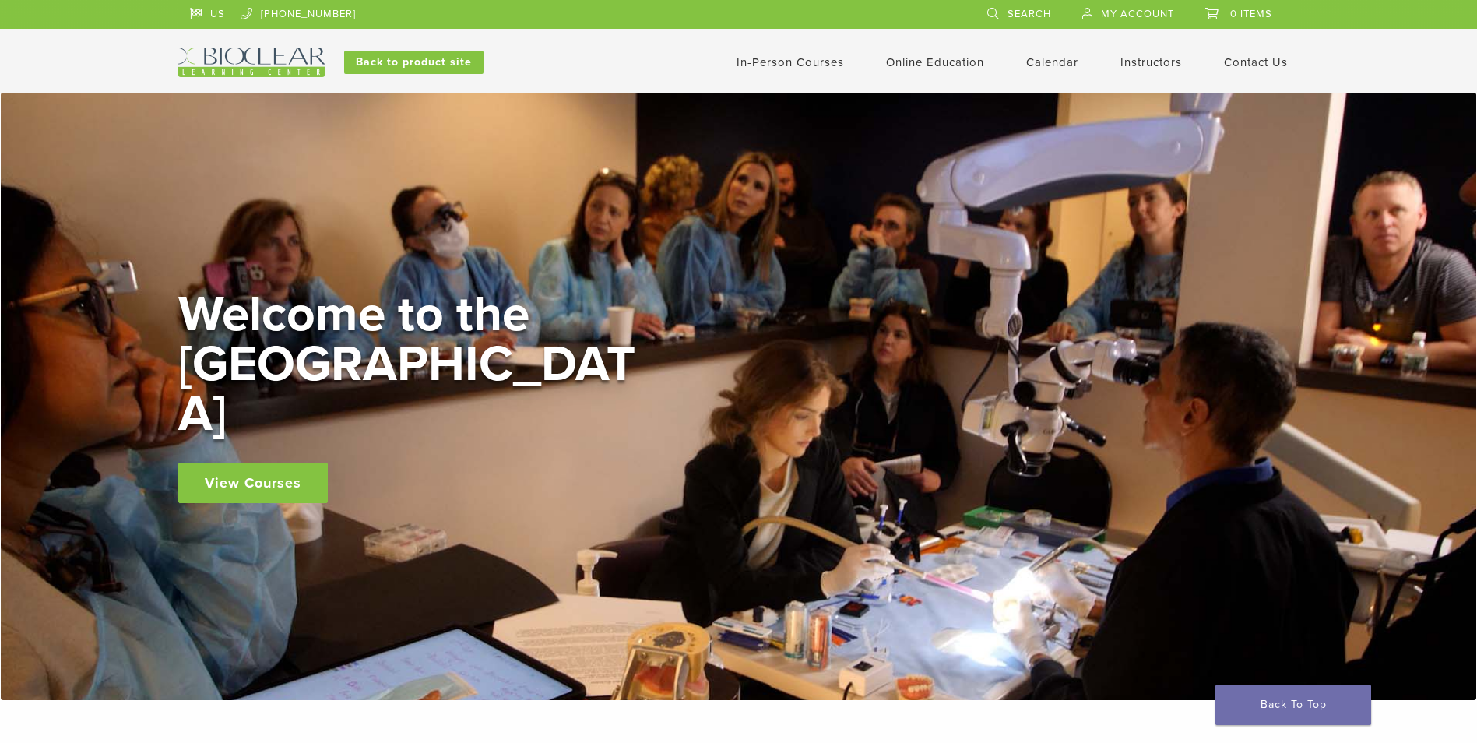 The width and height of the screenshot is (1477, 743). I want to click on a: Online Education, so click(935, 62).